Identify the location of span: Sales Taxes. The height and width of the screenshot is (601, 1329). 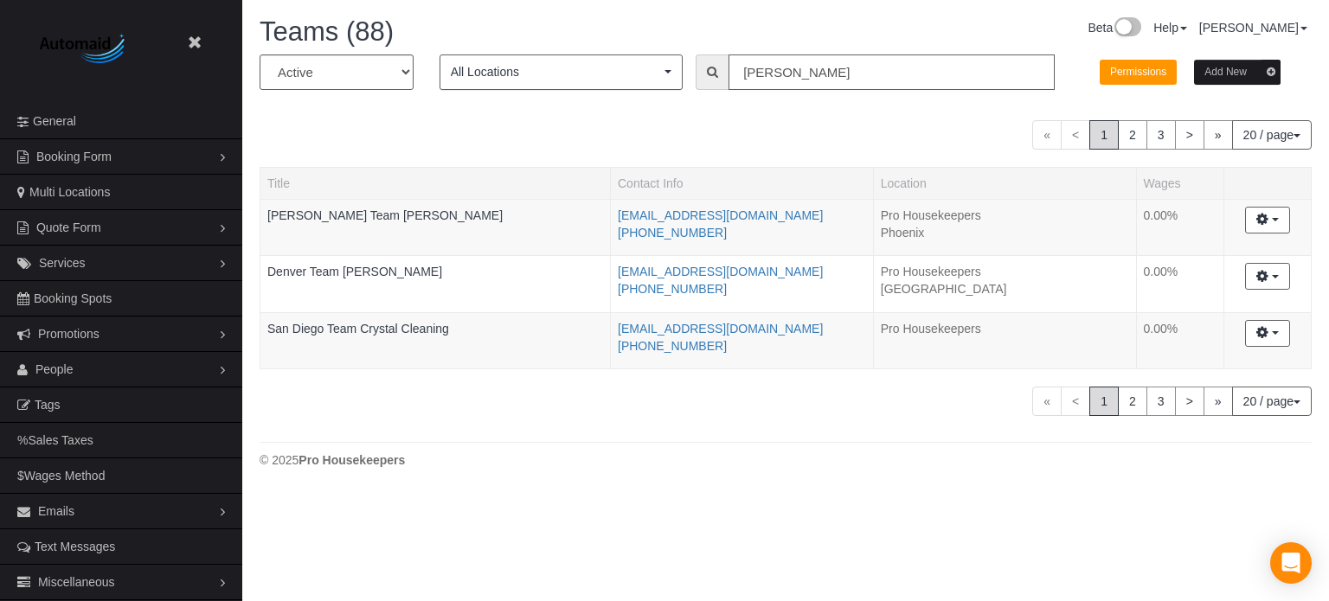
(60, 440).